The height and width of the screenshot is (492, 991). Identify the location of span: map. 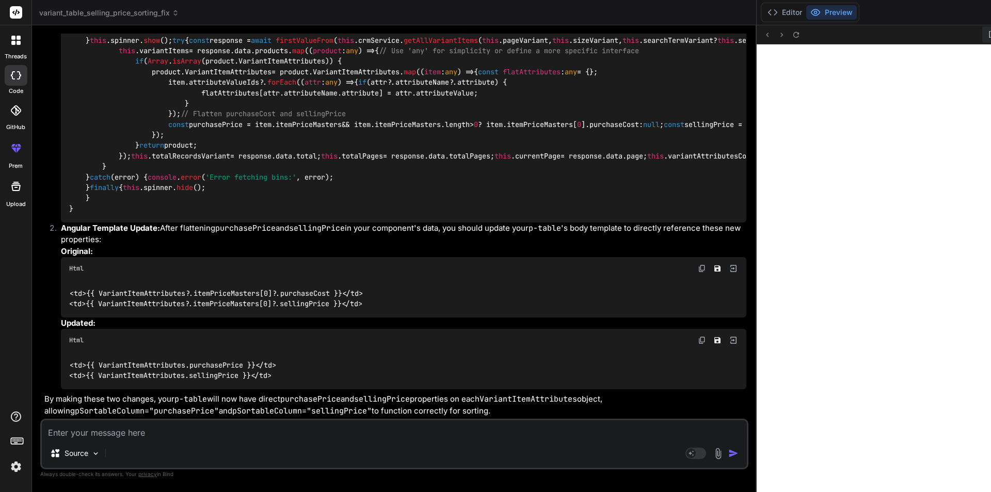
(410, 72).